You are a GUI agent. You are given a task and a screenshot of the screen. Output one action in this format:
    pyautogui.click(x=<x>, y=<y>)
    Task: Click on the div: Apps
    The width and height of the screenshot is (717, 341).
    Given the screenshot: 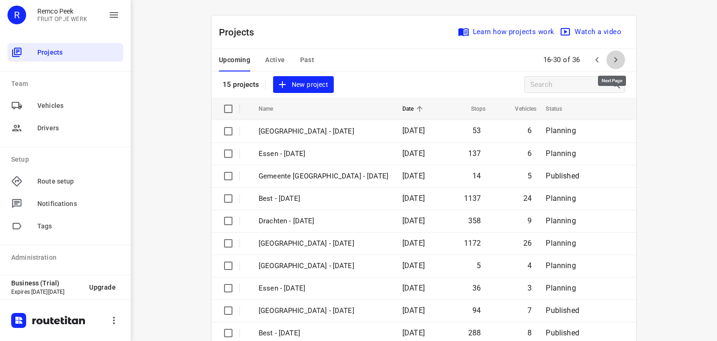 What is the action you would take?
    pyautogui.click(x=65, y=279)
    